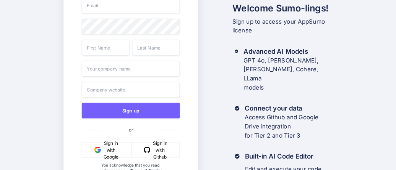 This screenshot has width=396, height=170. I want to click on button: Sign in with Github, so click(155, 150).